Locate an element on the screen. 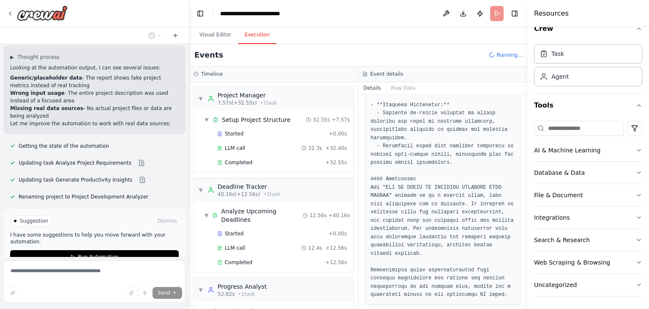 The image size is (649, 309). button: Click to speak your automation idea is located at coordinates (145, 292).